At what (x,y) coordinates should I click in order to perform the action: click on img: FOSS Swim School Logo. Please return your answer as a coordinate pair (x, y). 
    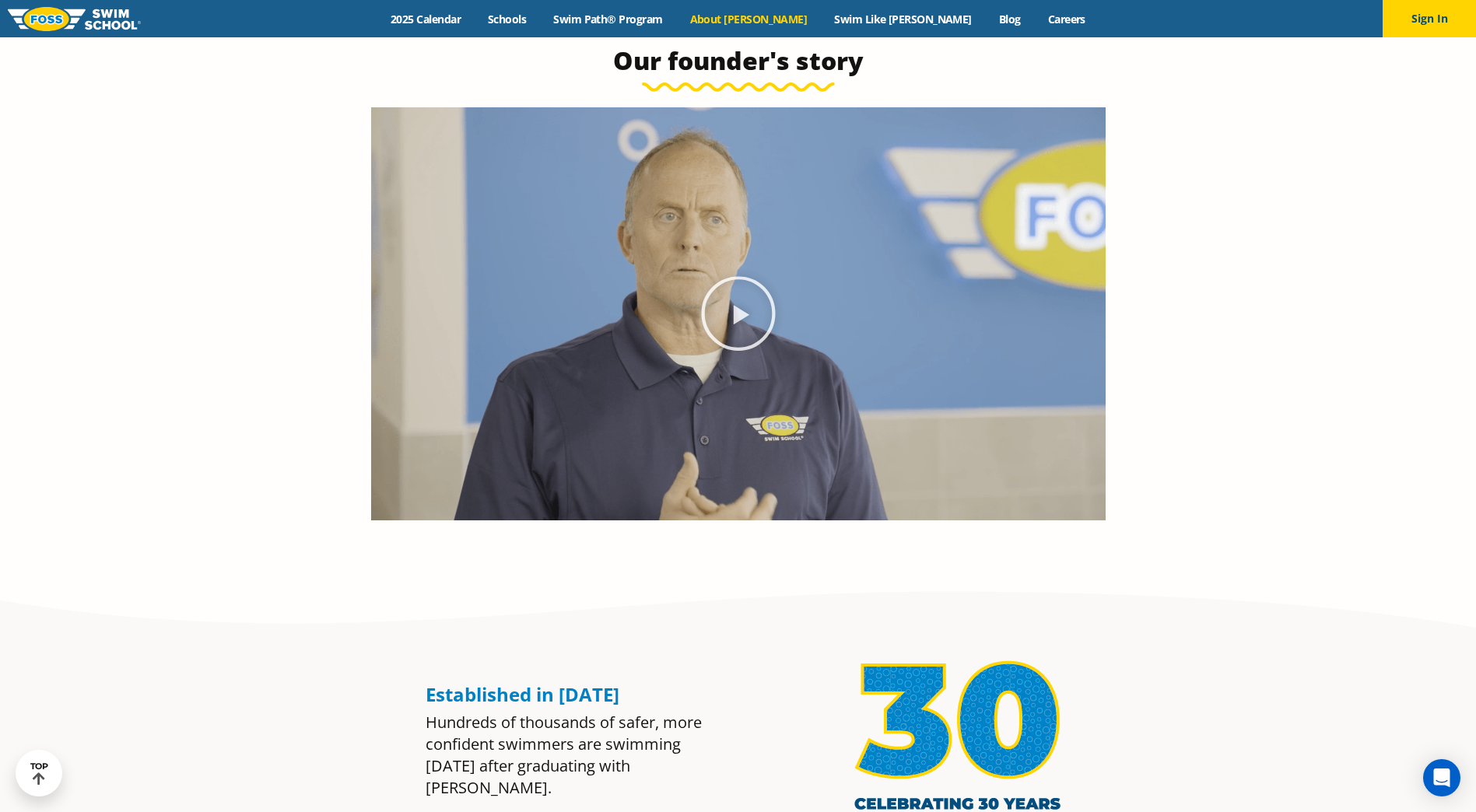
    Looking at the image, I should click on (74, 19).